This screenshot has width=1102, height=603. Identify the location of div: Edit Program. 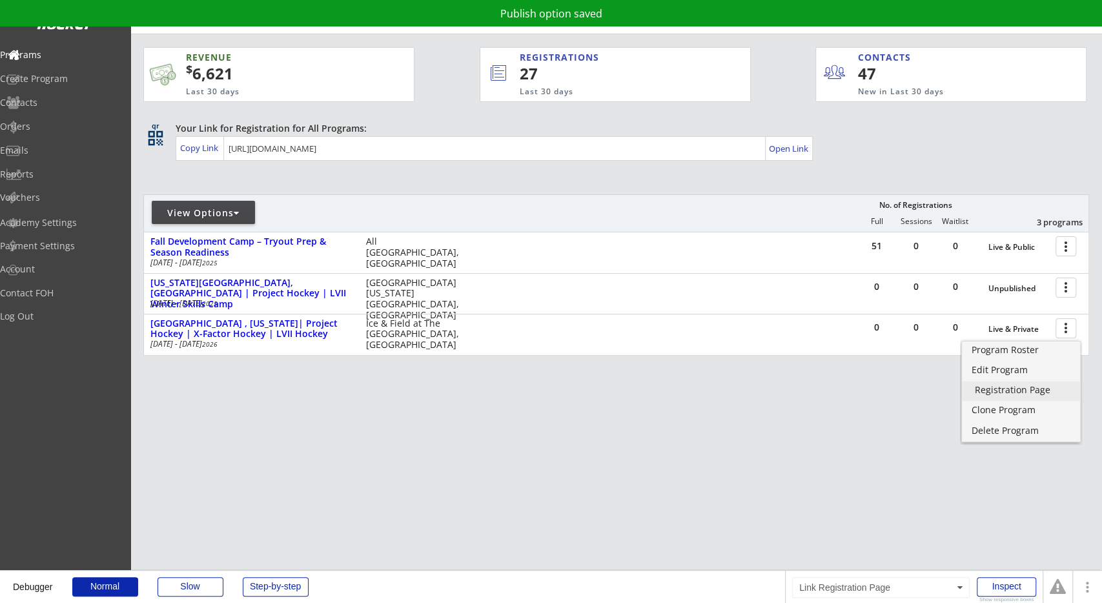
(1021, 370).